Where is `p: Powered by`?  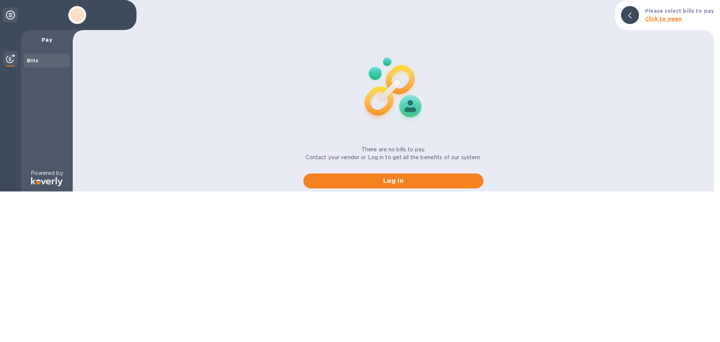
p: Powered by is located at coordinates (46, 173).